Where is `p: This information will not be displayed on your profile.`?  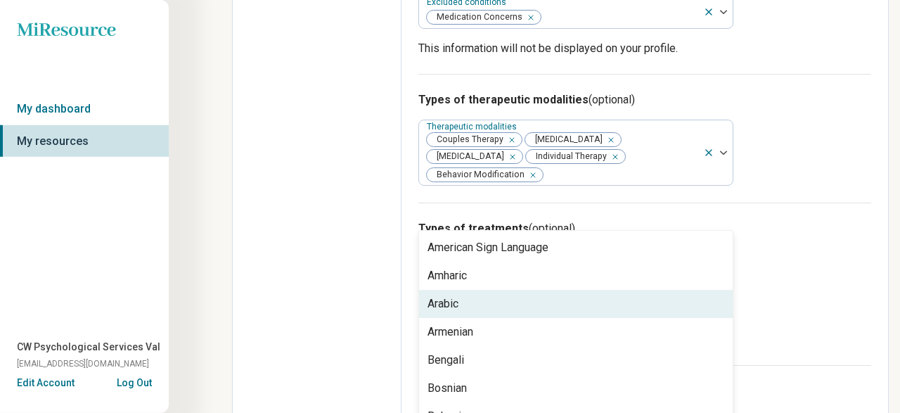 p: This information will not be displayed on your profile. is located at coordinates (644, 48).